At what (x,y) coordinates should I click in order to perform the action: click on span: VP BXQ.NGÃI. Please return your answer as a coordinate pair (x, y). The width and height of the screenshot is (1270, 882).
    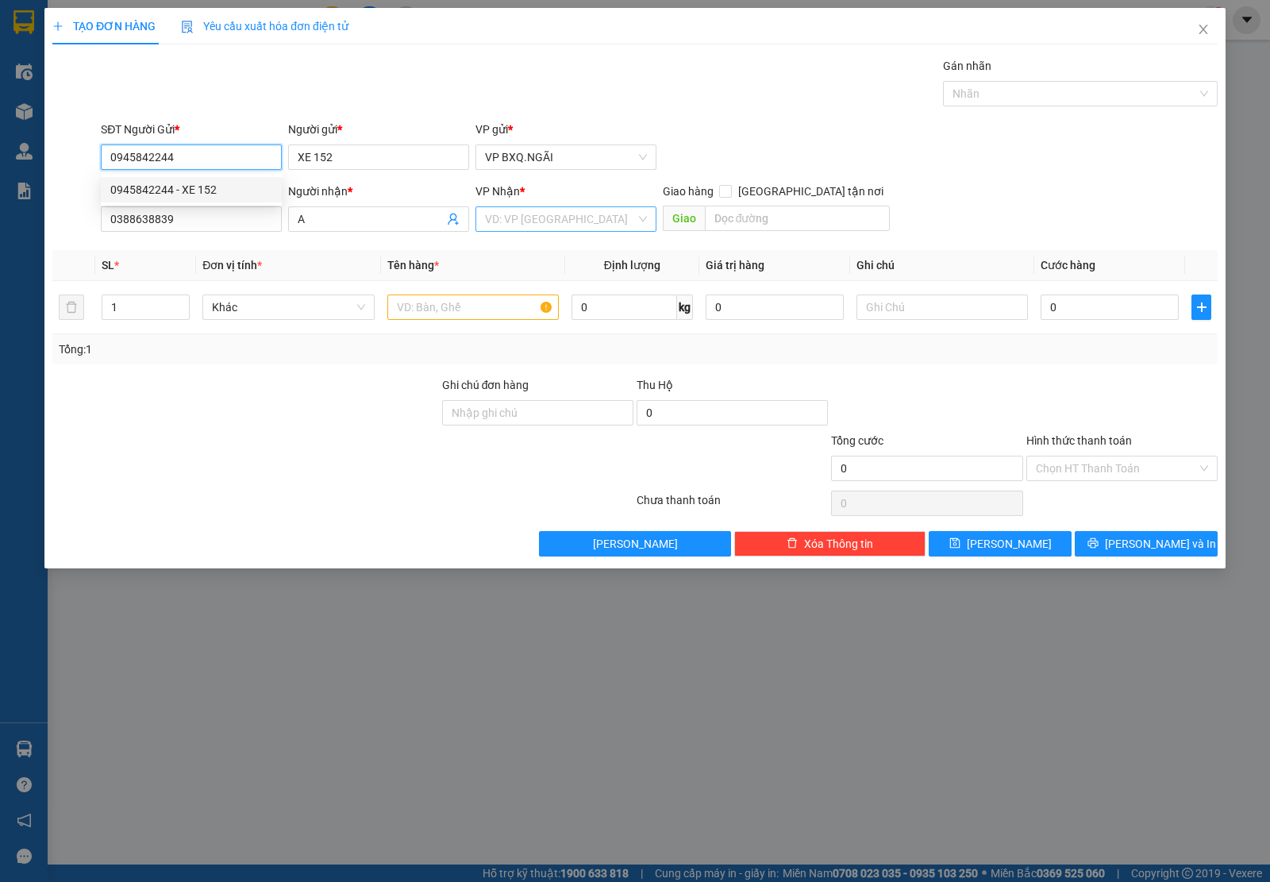
    Looking at the image, I should click on (566, 157).